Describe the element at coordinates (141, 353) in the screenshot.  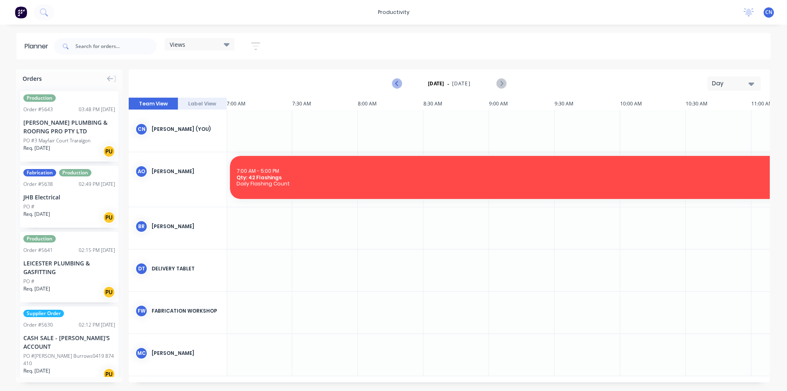
I see `div: MC` at that location.